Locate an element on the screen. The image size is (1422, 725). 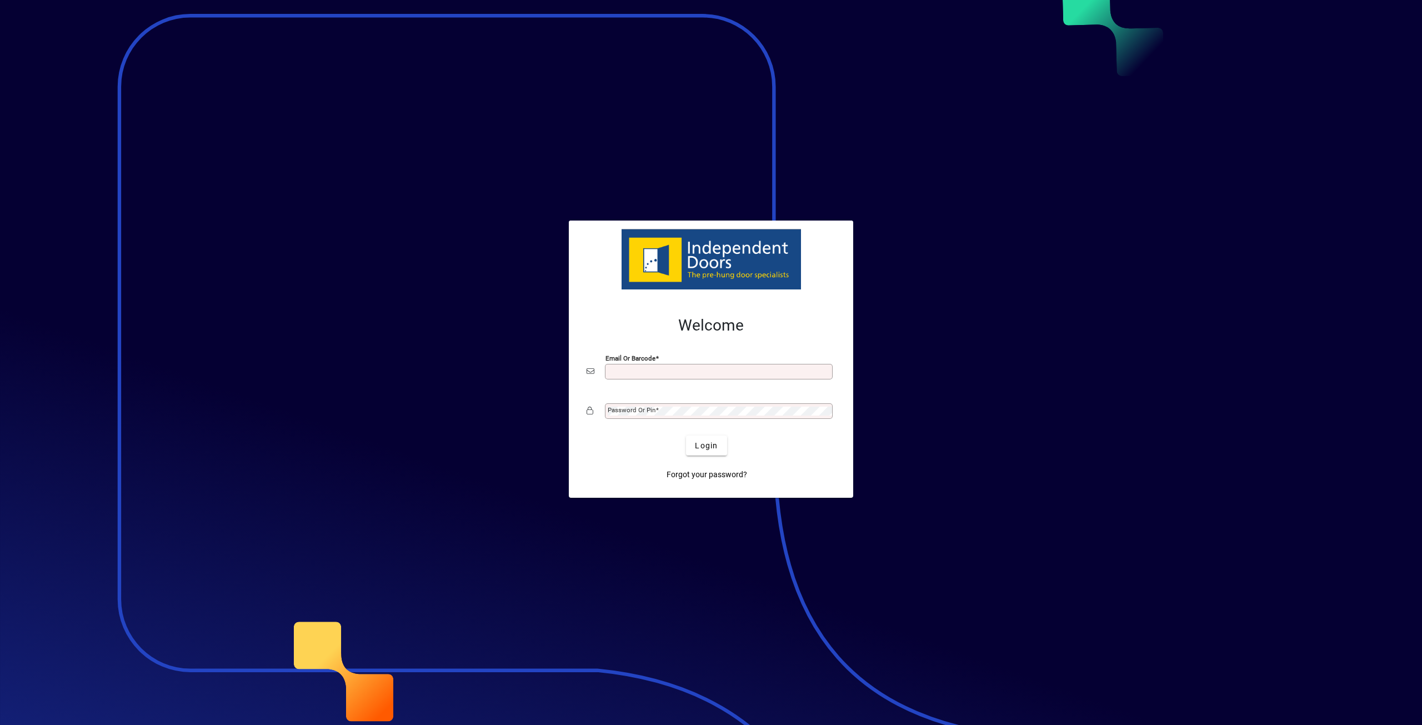
span: Login is located at coordinates (706, 446).